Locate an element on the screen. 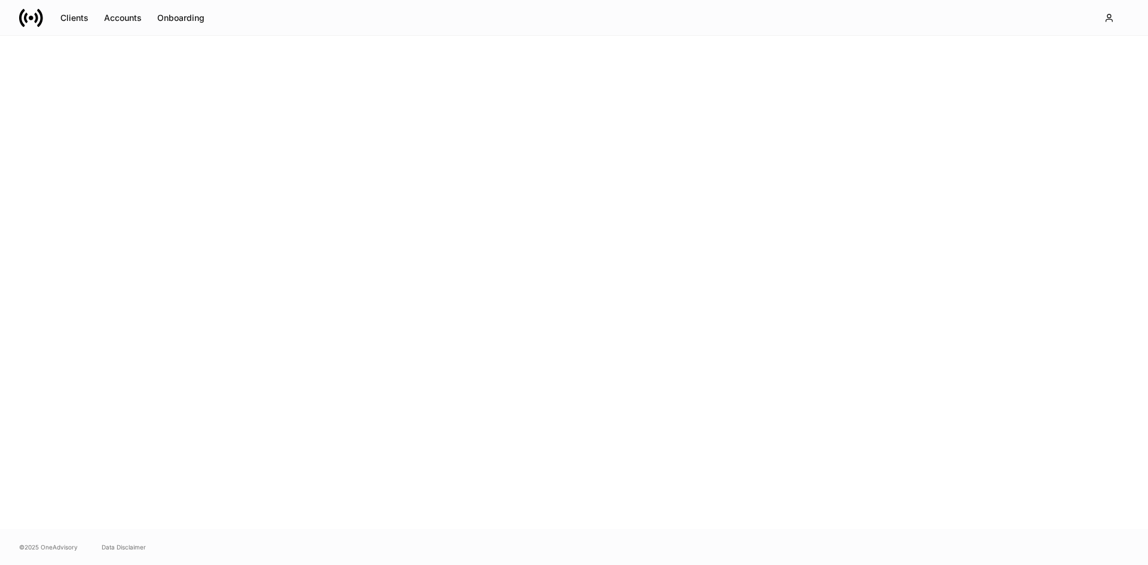 The image size is (1148, 565). div: Clients is located at coordinates (74, 18).